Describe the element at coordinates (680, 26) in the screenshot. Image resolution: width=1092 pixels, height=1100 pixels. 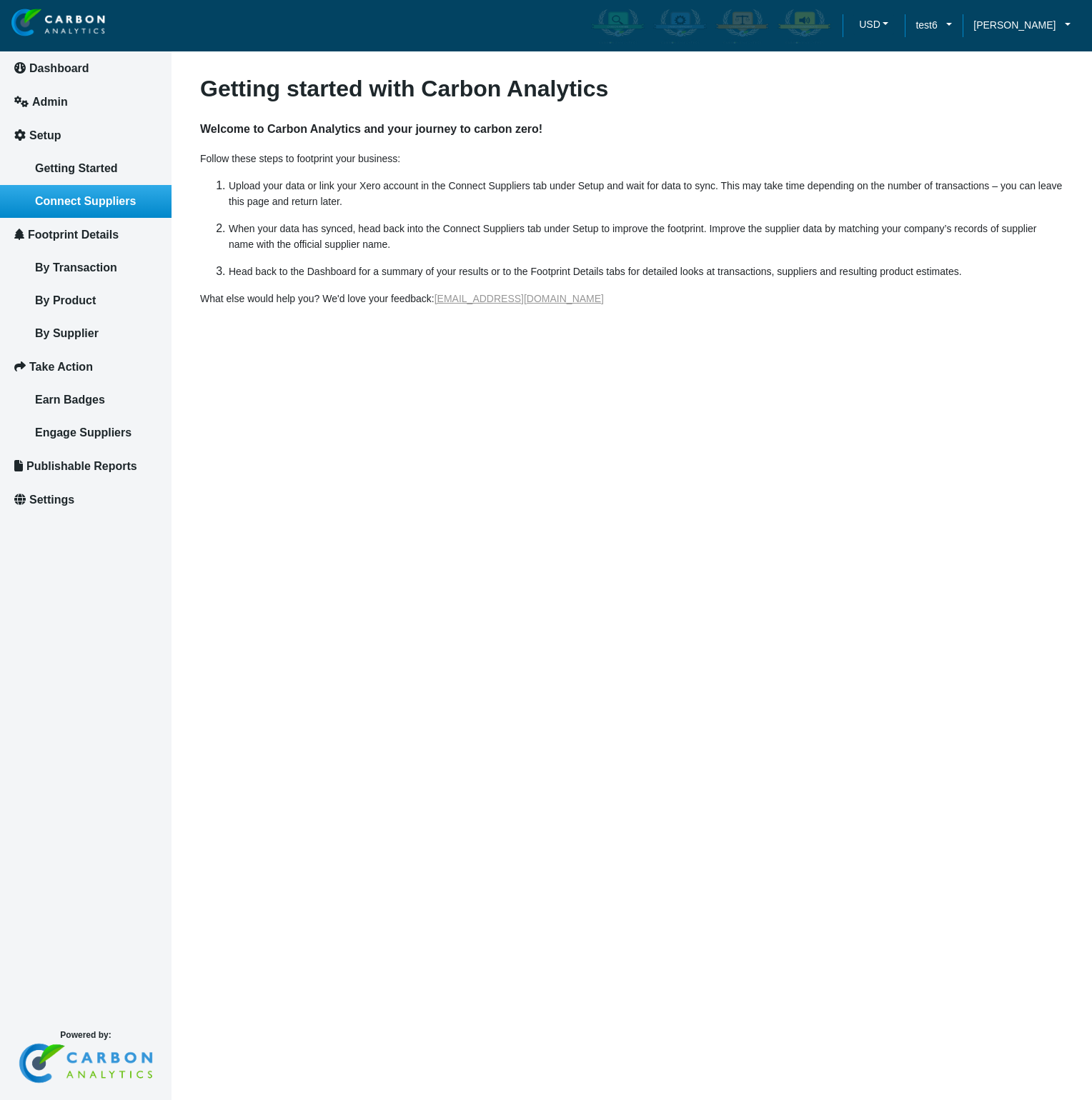
I see `img: carbon-efficient-enabled.png` at that location.